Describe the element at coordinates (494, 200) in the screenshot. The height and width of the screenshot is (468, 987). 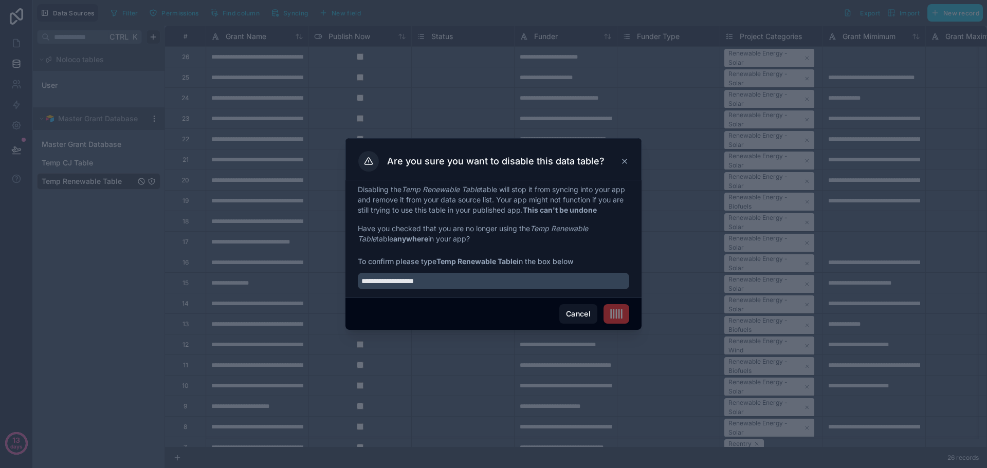
I see `p: Disabling the table will stop it from syncing into your app and remove it from your data source l...` at that location.